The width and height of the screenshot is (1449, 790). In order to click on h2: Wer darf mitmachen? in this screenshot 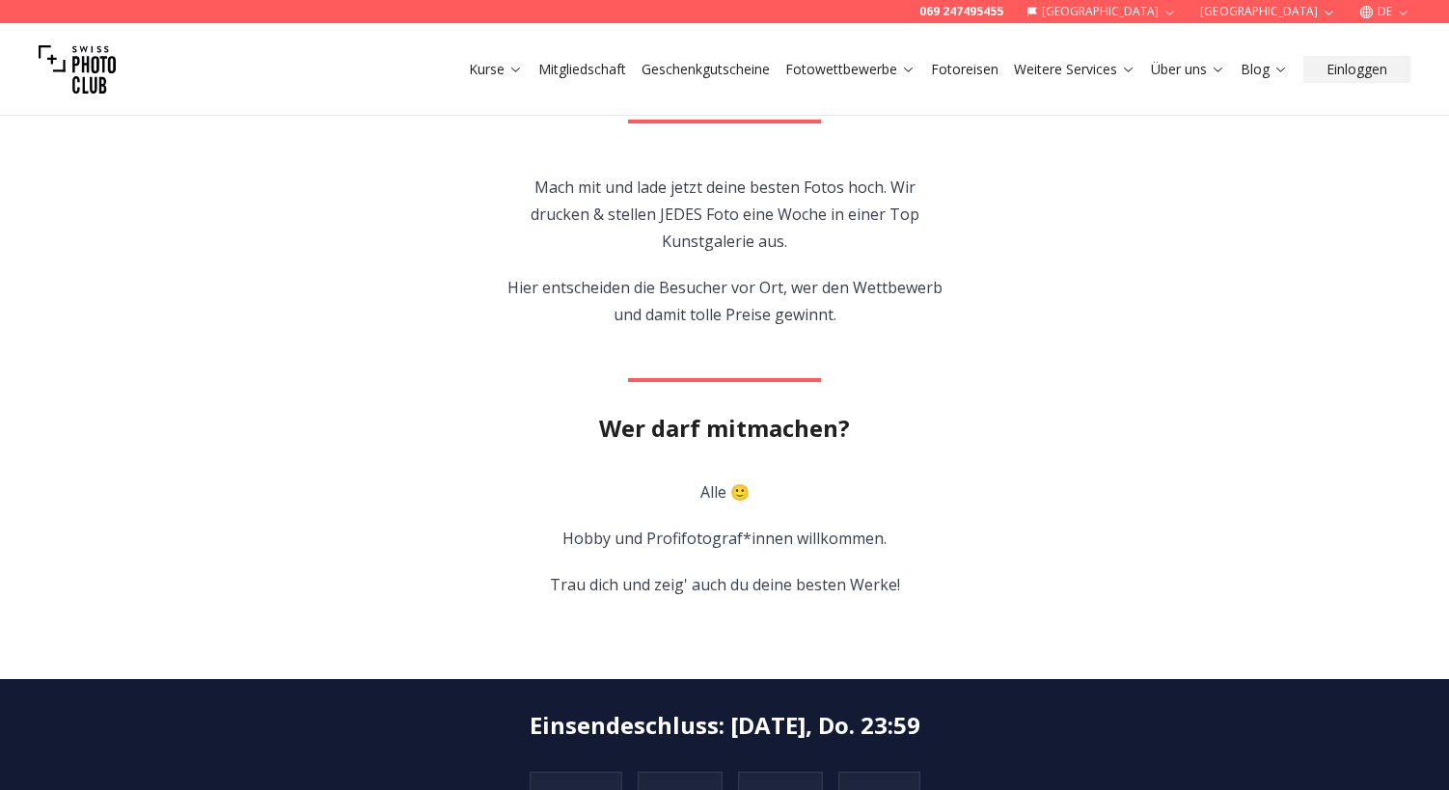, I will do `click(724, 428)`.